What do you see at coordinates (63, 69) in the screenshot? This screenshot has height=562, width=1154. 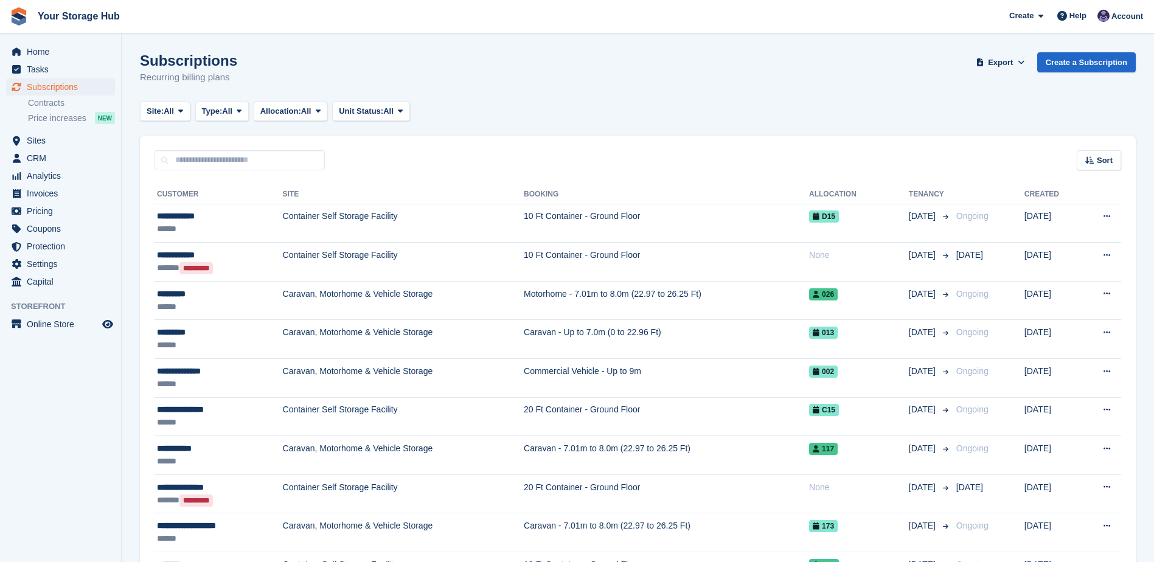 I see `span: Tasks` at bounding box center [63, 69].